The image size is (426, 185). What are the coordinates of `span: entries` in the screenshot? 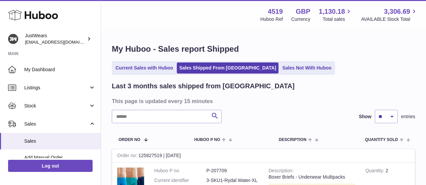 It's located at (408, 117).